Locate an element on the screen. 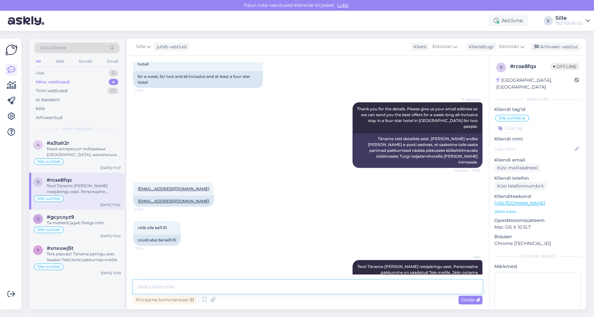 The height and width of the screenshot is (317, 594). p: Kliendi tag'id is located at coordinates (537, 109).